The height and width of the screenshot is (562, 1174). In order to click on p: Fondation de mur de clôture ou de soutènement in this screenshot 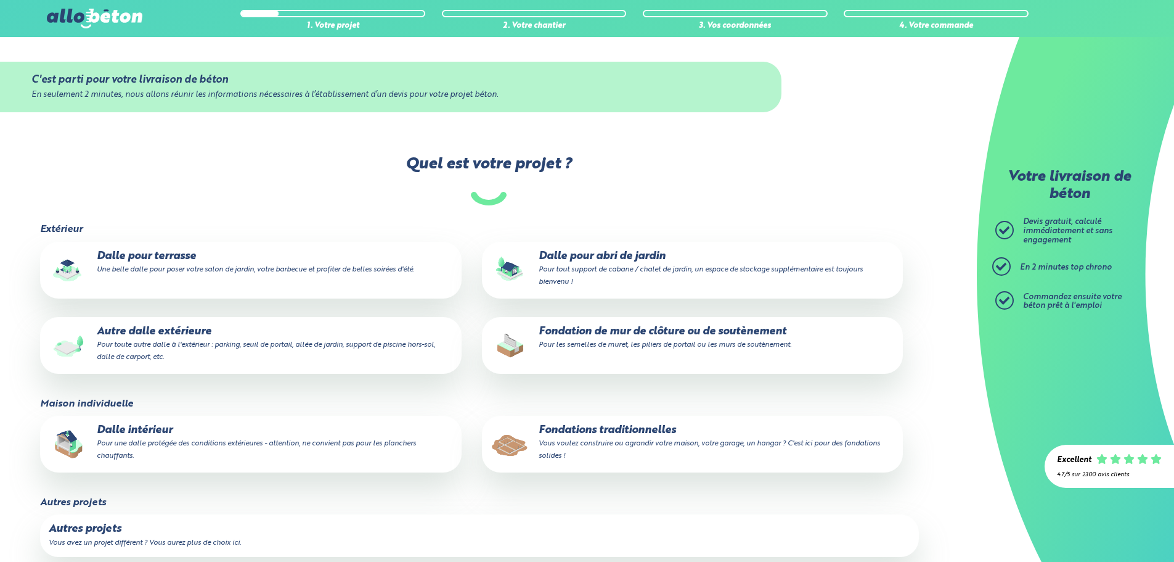, I will do `click(692, 338)`.